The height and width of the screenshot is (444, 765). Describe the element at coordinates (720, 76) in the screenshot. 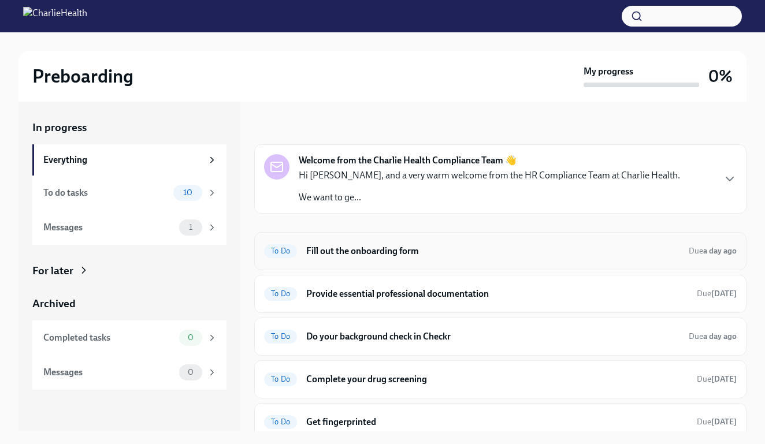

I see `h3: 0%` at that location.